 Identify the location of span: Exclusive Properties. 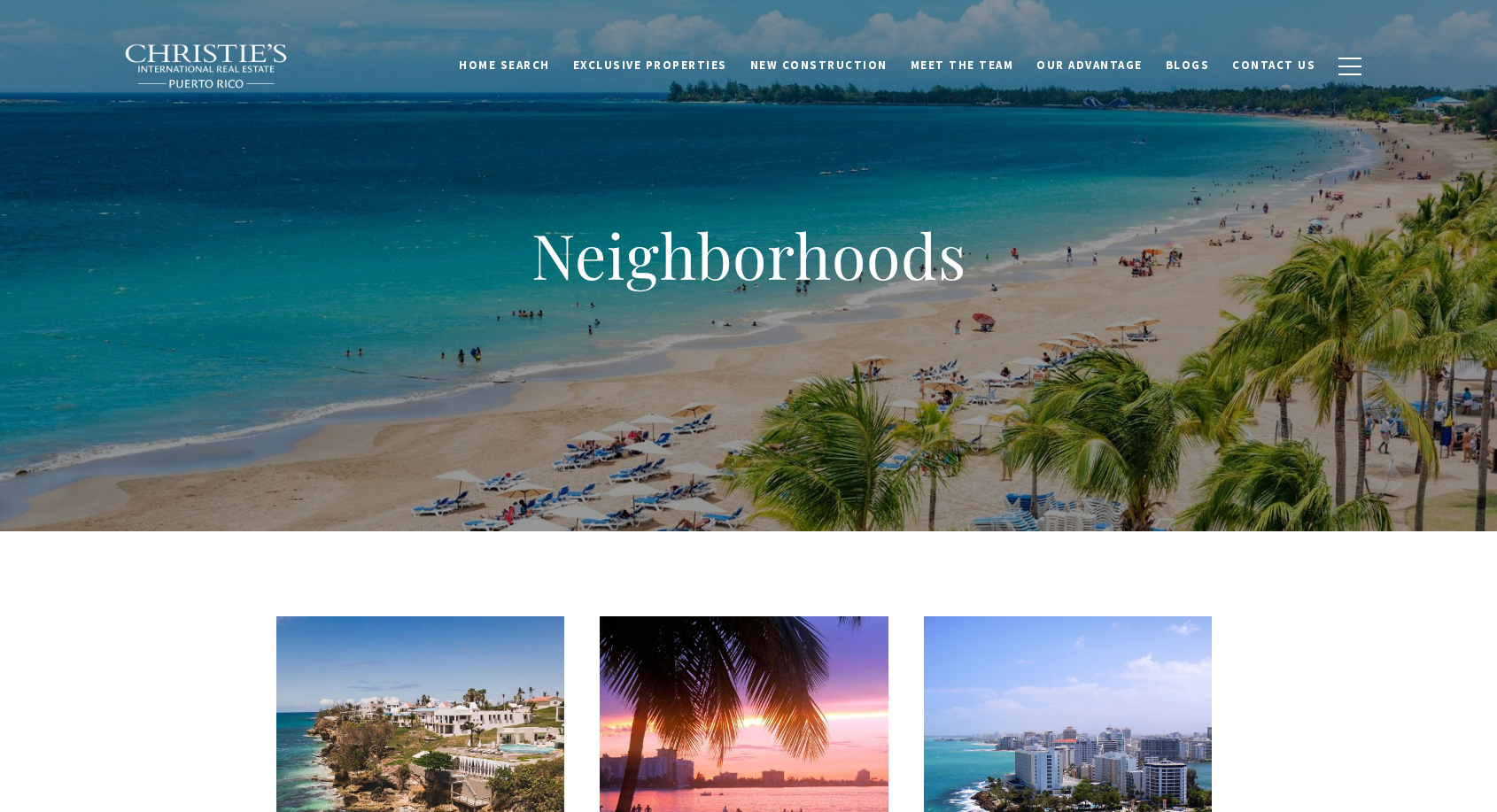
(651, 65).